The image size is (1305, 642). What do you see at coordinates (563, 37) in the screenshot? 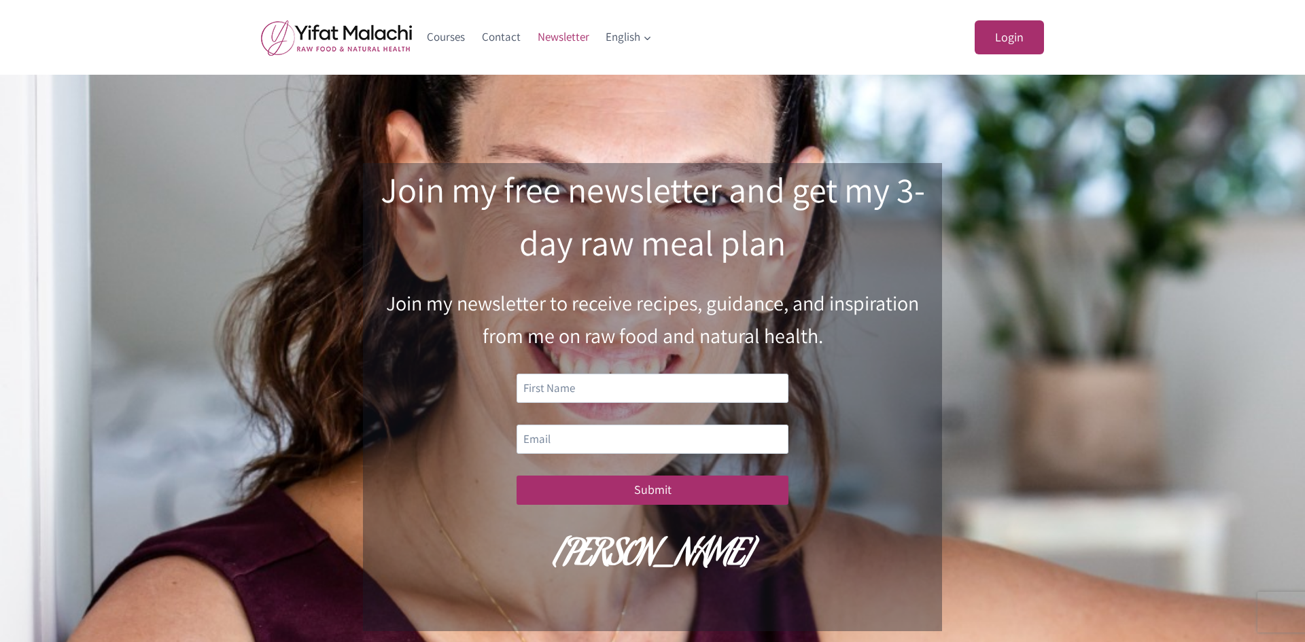
I see `a: Newsletter` at bounding box center [563, 37].